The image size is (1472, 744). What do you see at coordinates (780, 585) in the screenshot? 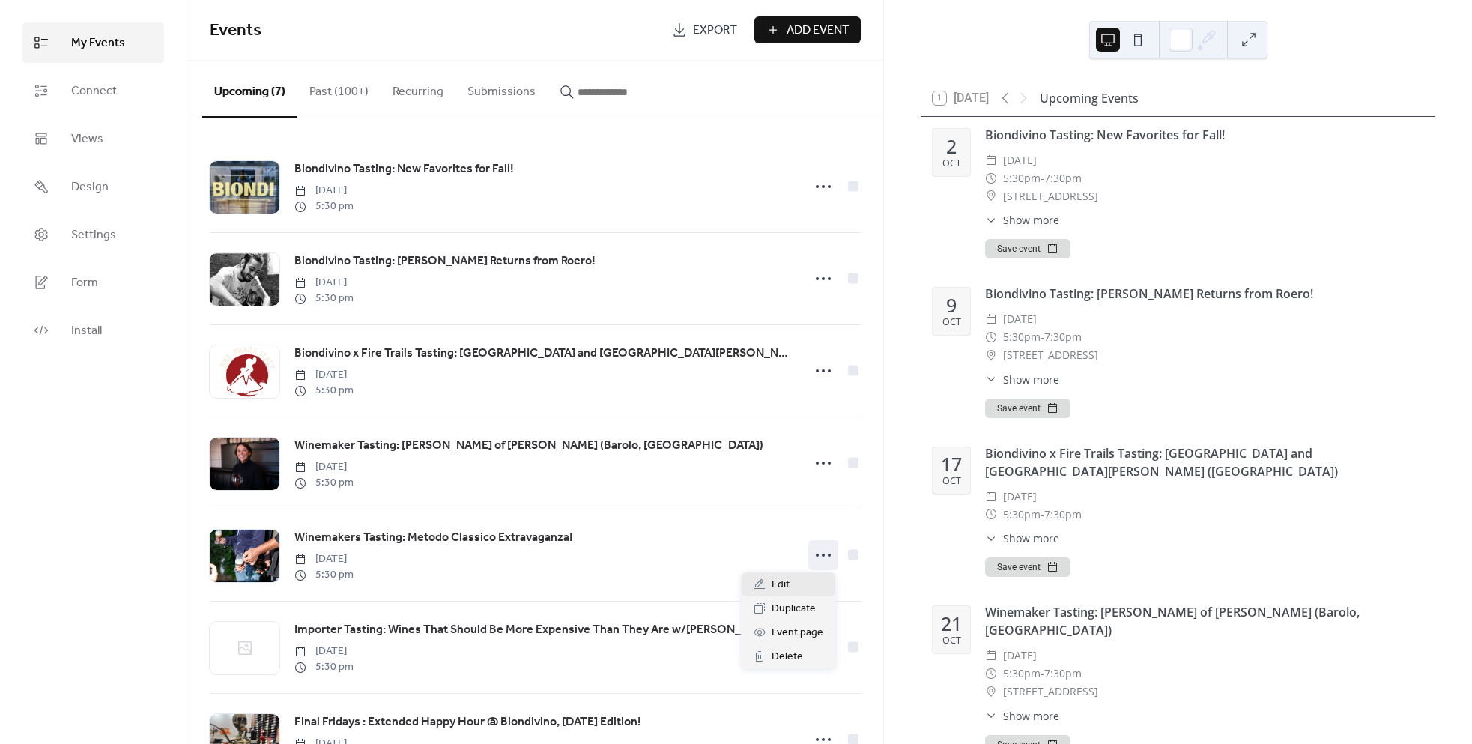
I see `span: Edit` at bounding box center [780, 585].